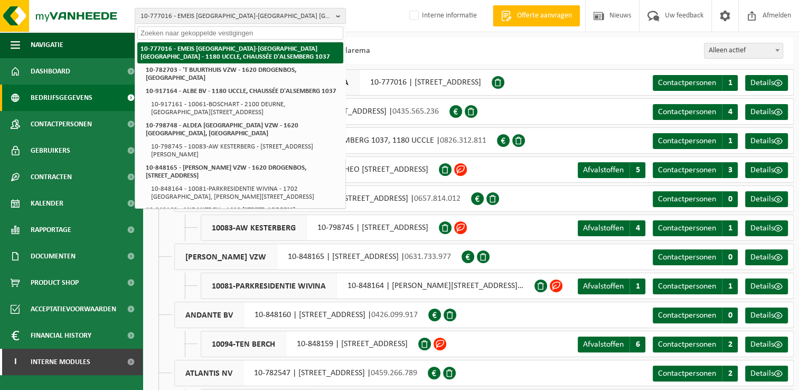 This screenshot has width=799, height=390. What do you see at coordinates (73, 309) in the screenshot?
I see `span: Acceptatievoorwaarden` at bounding box center [73, 309].